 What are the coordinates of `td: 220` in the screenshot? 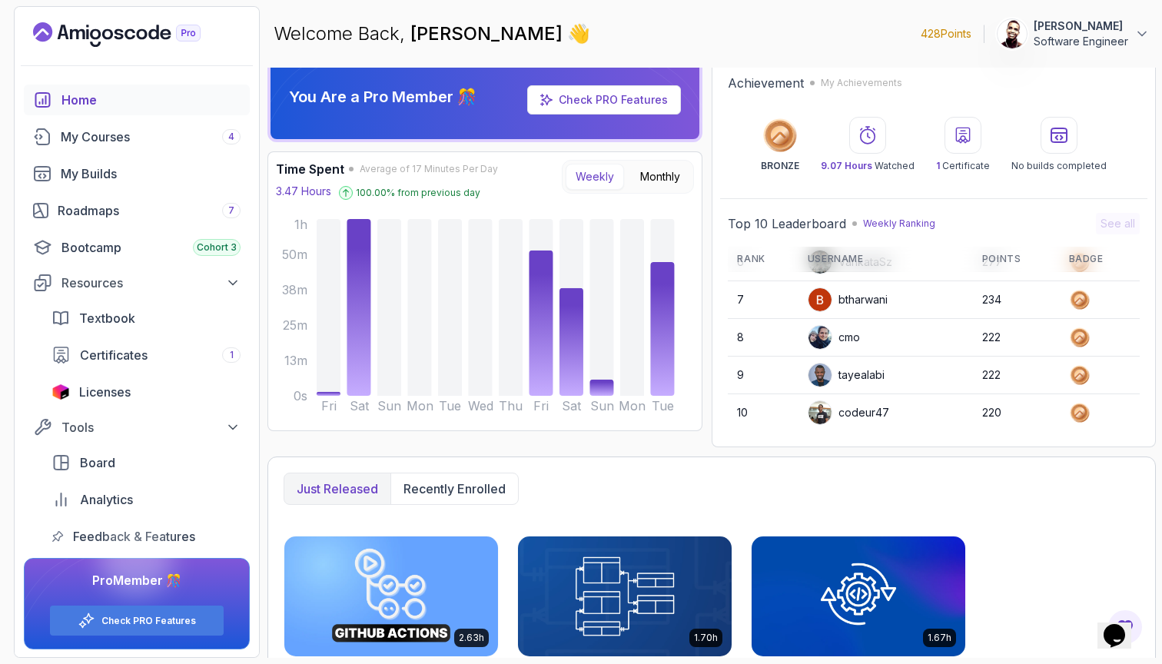 It's located at (1016, 413).